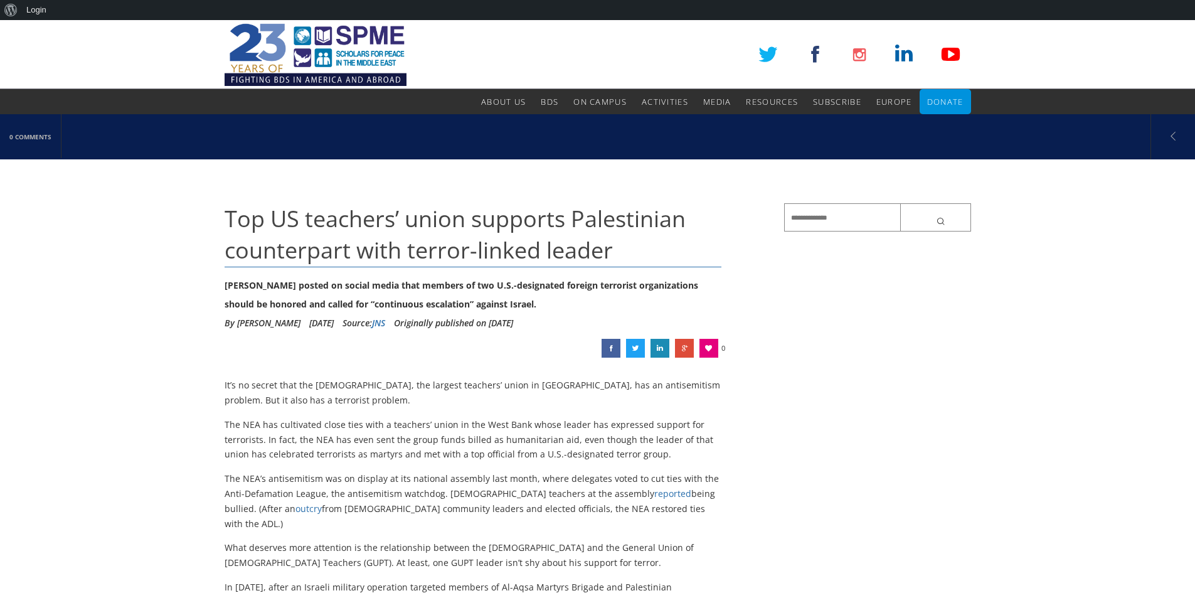 This screenshot has height=598, width=1195. What do you see at coordinates (364, 323) in the screenshot?
I see `div: Source:` at bounding box center [364, 323].